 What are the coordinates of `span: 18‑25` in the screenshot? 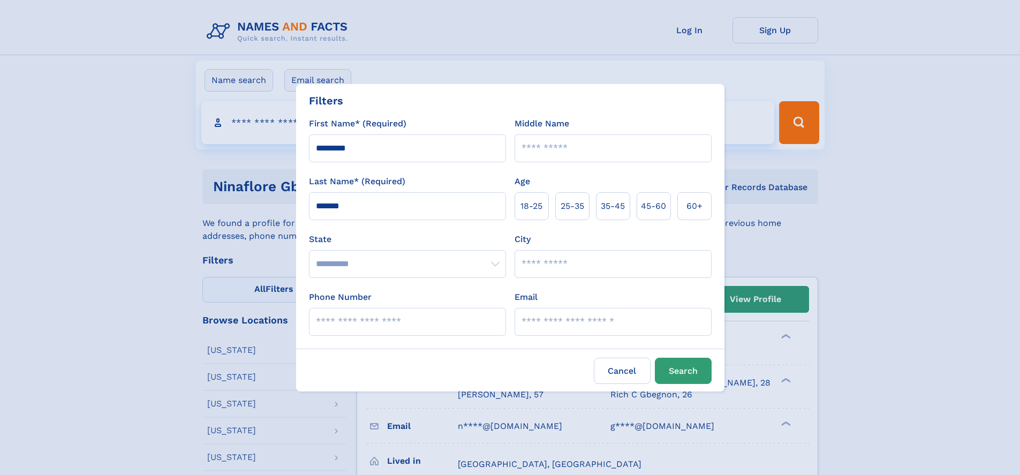 It's located at (531, 206).